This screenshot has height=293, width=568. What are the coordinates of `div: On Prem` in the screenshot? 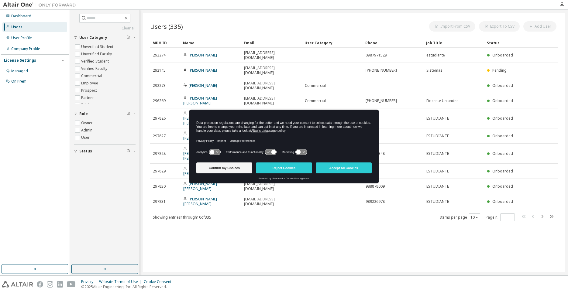 It's located at (19, 82).